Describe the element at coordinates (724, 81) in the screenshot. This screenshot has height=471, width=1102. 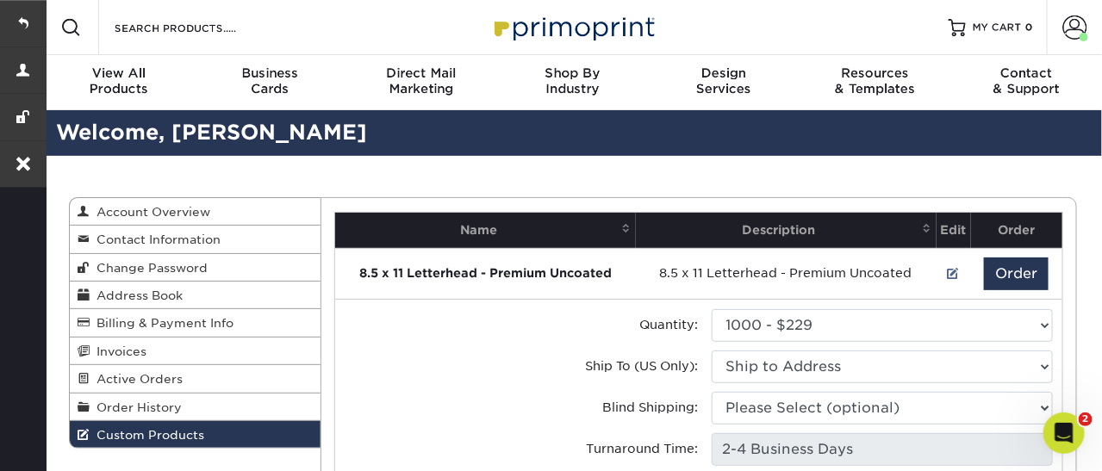
I see `div: Services` at that location.